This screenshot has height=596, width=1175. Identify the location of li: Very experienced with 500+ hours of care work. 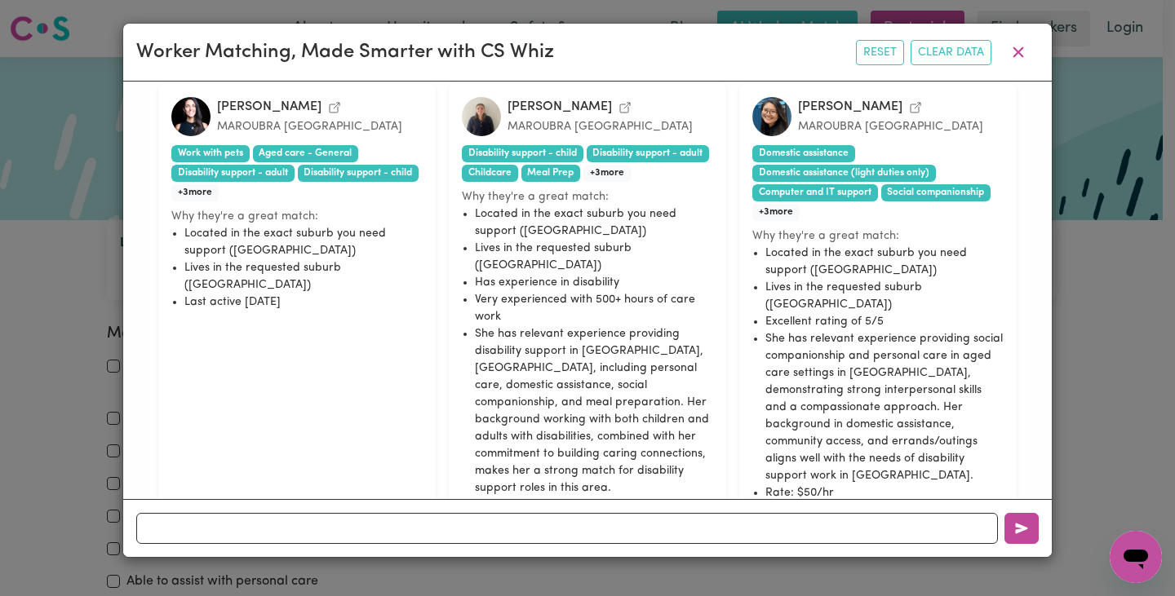
(594, 308).